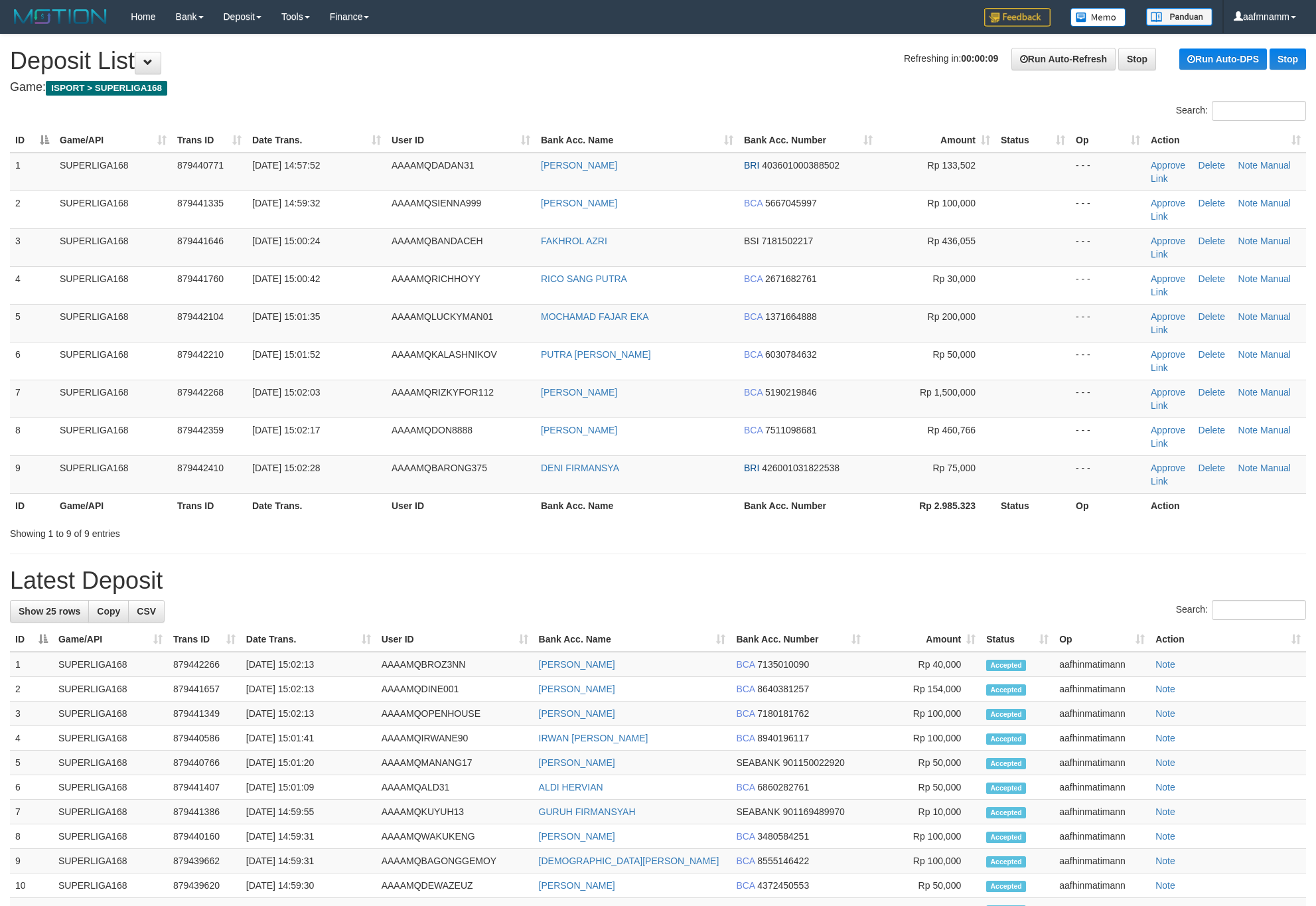 The width and height of the screenshot is (1316, 906). Describe the element at coordinates (782, 689) in the screenshot. I see `span: Copy 8640381257 to clipboard` at that location.